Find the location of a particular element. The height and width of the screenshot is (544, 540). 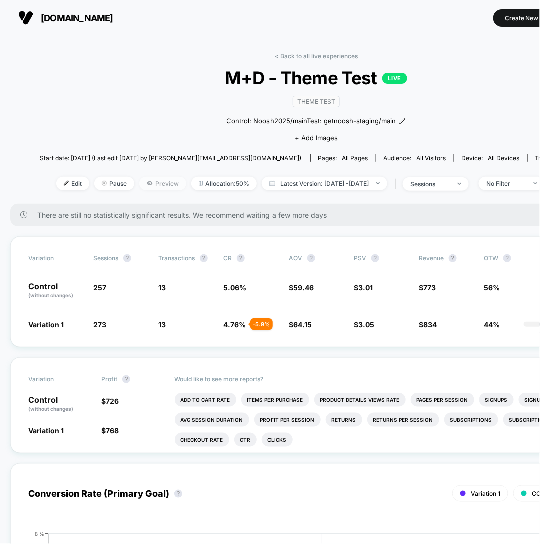

span: OTW is located at coordinates (511, 258).